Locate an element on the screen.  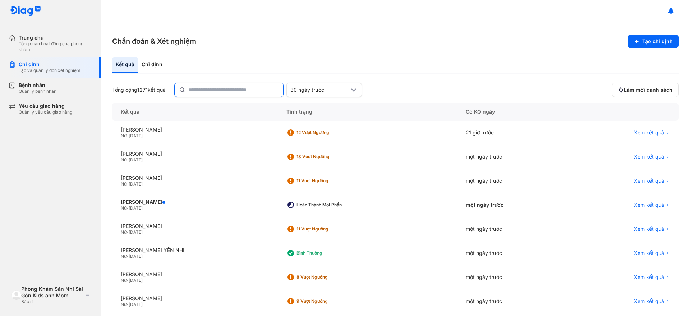
div: Hoàn thành một phần is located at coordinates (325, 205).